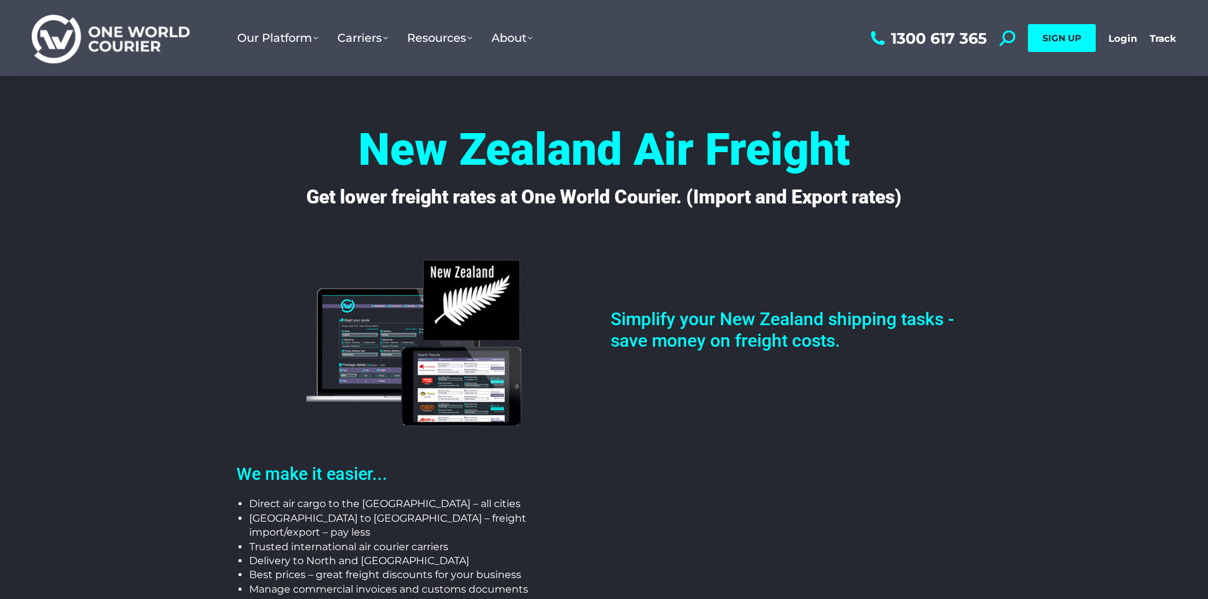  I want to click on h4: Get lower freight rates at One World Courier. (Import and Export rates), so click(604, 197).